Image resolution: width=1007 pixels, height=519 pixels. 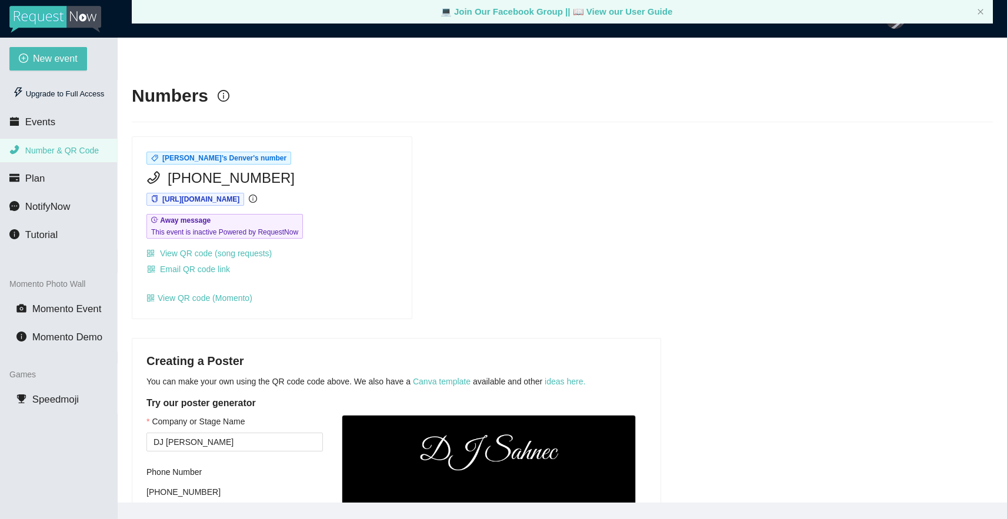 What do you see at coordinates (35, 178) in the screenshot?
I see `span: Plan` at bounding box center [35, 178].